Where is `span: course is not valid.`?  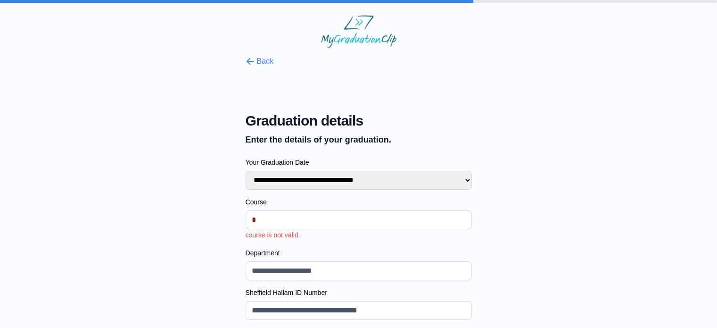 span: course is not valid. is located at coordinates (273, 235).